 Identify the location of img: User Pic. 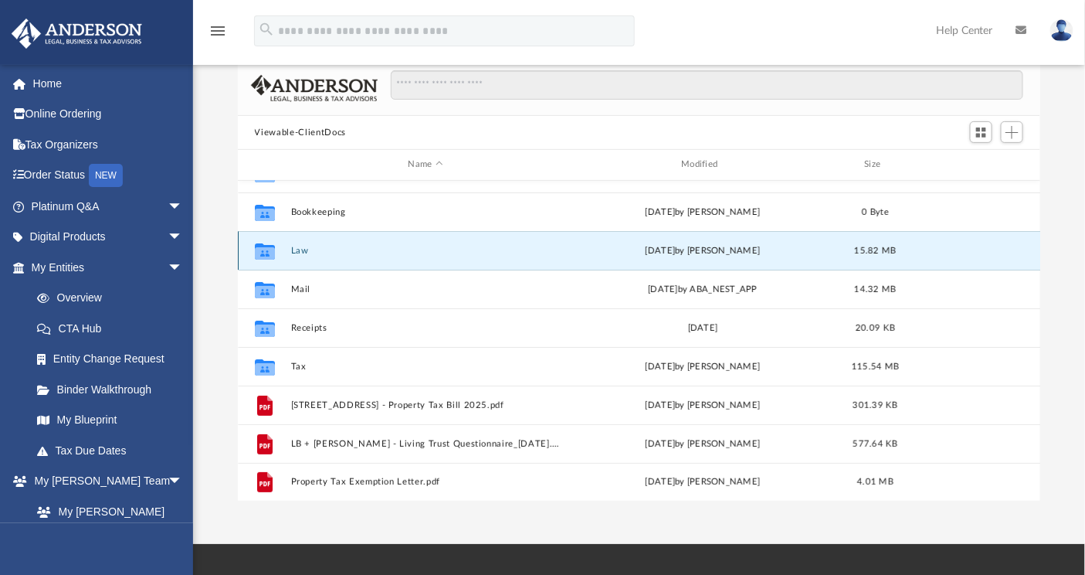
(1062, 30).